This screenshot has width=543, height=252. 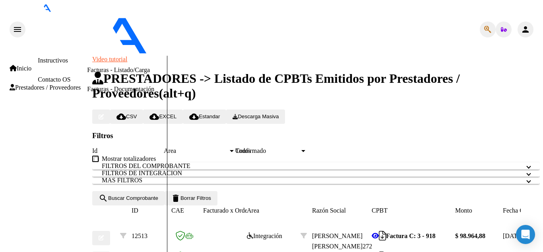 What do you see at coordinates (187, 210) in the screenshot?
I see `datatable-header-cell: CAE` at bounding box center [187, 210].